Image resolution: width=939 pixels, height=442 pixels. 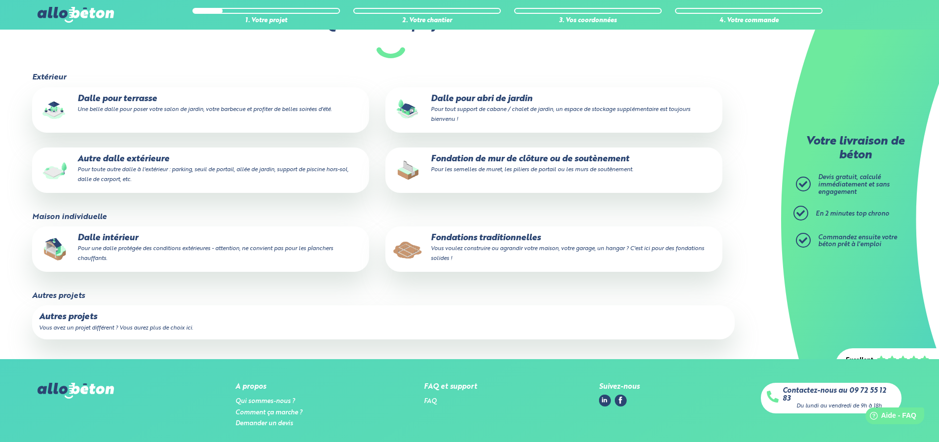 I want to click on legend: Extérieur, so click(x=49, y=77).